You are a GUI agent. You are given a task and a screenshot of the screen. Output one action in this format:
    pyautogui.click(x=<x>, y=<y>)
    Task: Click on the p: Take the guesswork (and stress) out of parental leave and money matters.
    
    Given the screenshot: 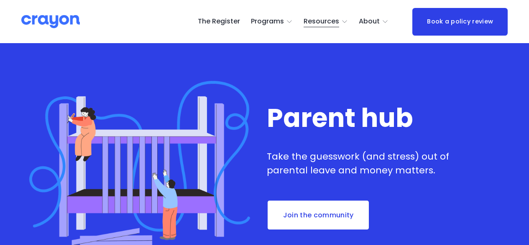 What is the action you would take?
    pyautogui.click(x=367, y=163)
    